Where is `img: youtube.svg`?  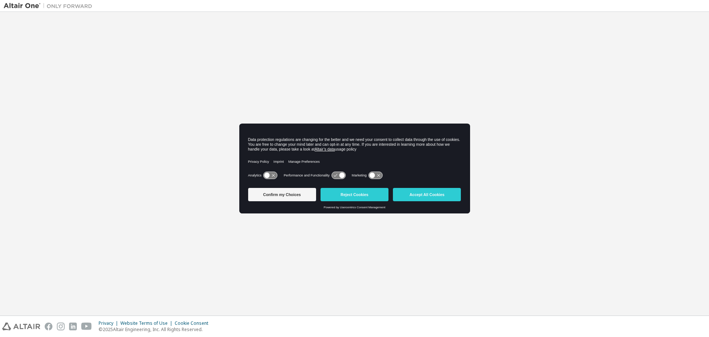 img: youtube.svg is located at coordinates (86, 326).